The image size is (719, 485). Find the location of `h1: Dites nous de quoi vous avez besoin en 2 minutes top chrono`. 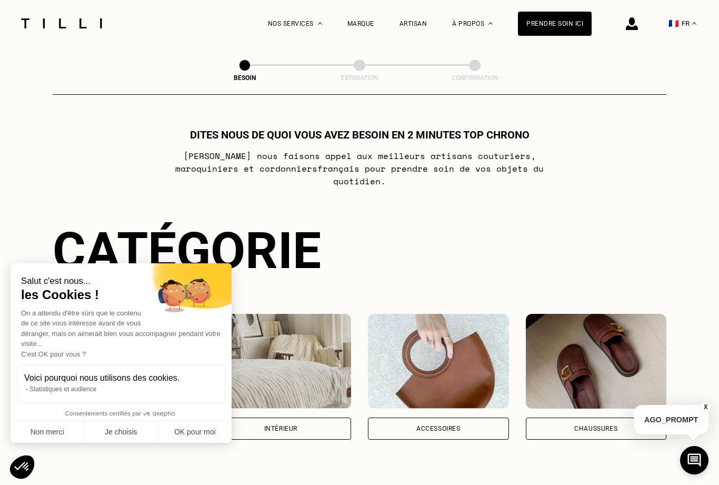

h1: Dites nous de quoi vous avez besoin en 2 minutes top chrono is located at coordinates (359, 135).